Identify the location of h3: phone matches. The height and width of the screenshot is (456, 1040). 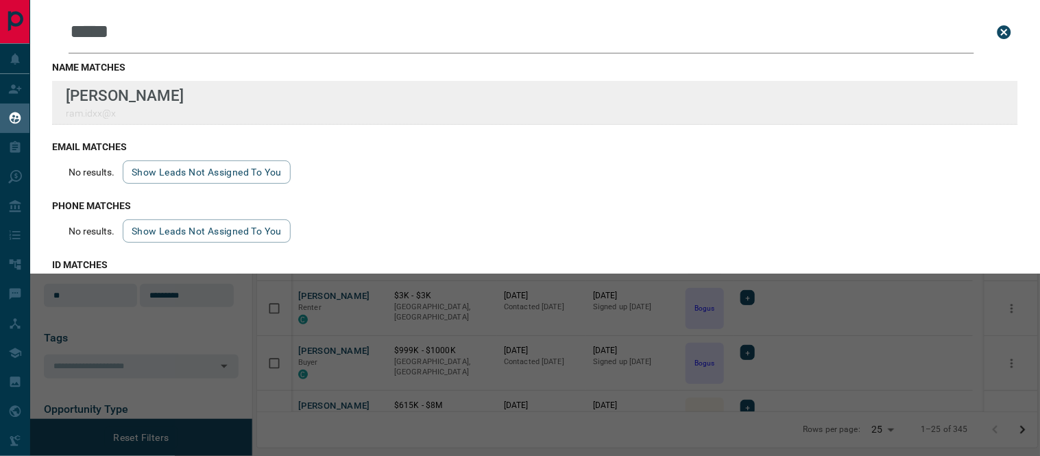
(535, 206).